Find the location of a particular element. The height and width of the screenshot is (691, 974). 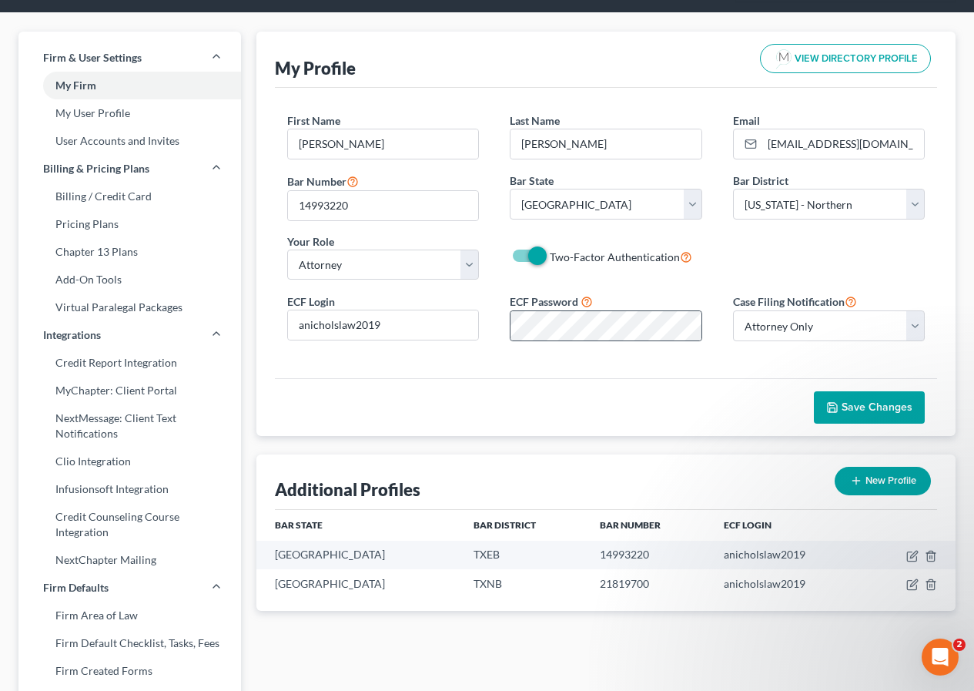

td: TXNB is located at coordinates (524, 583).